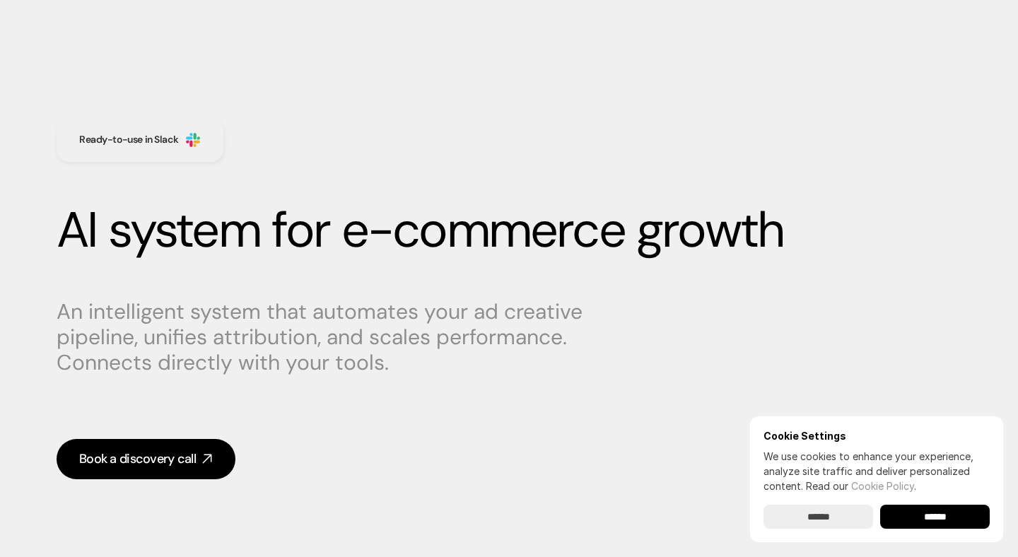 The height and width of the screenshot is (557, 1018). Describe the element at coordinates (137, 459) in the screenshot. I see `div: Book a discovery call` at that location.